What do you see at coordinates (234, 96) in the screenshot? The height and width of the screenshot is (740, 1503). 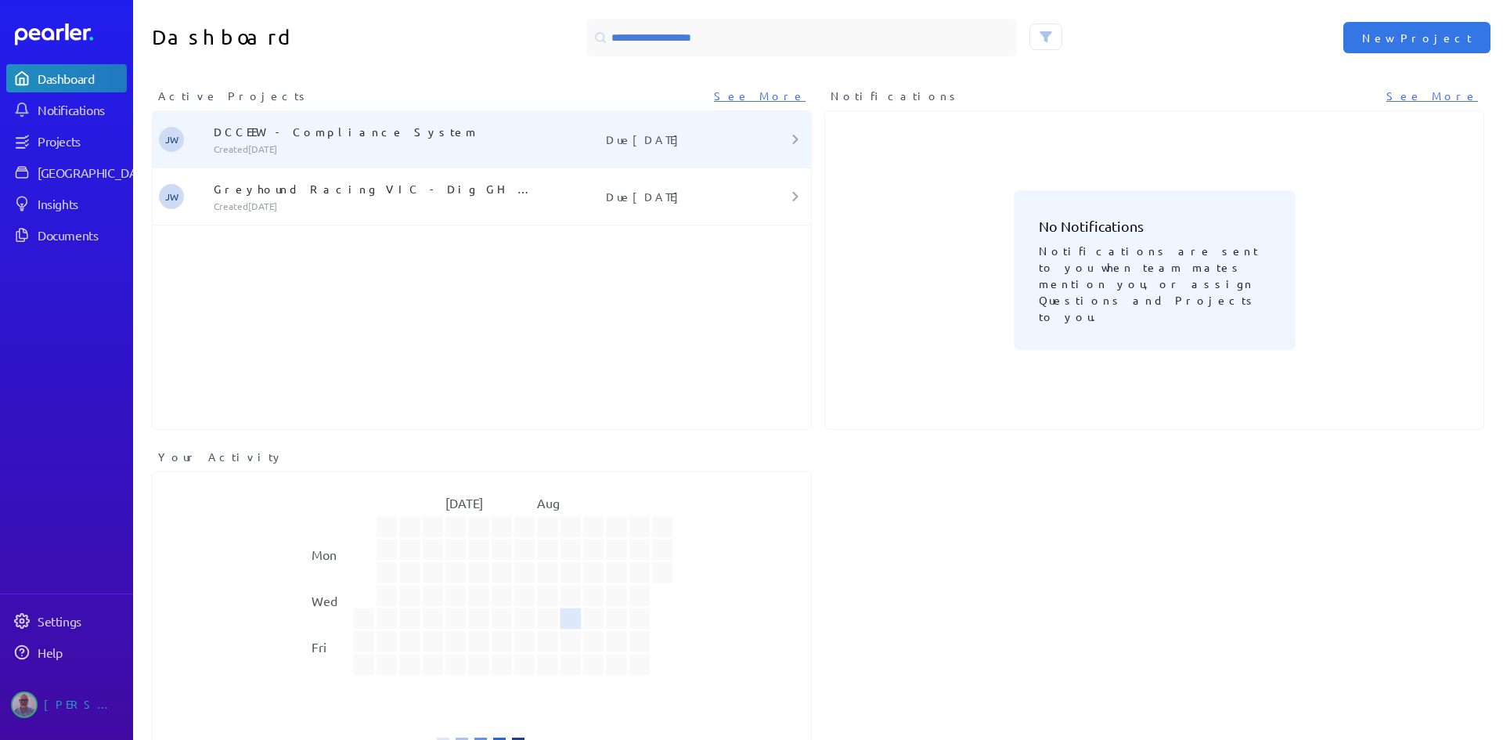 I see `span: Active Projects` at bounding box center [234, 96].